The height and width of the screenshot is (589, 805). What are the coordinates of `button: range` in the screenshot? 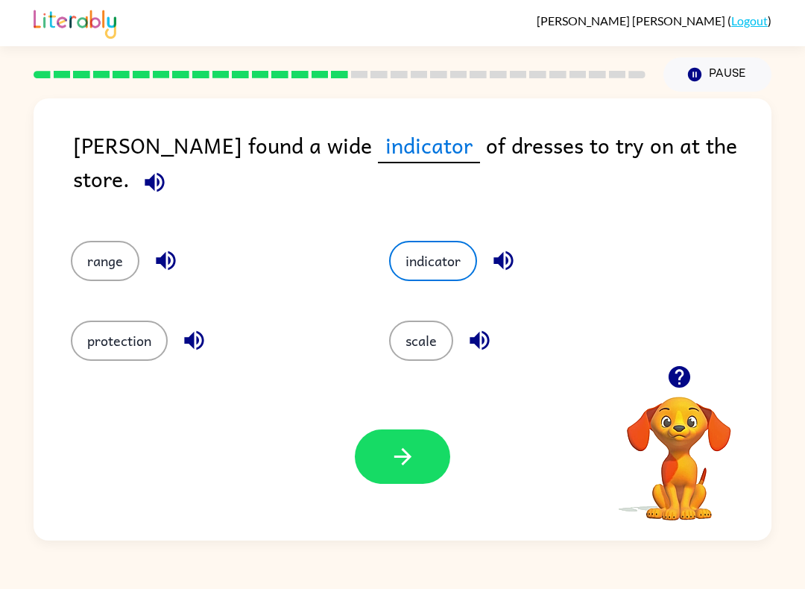 It's located at (105, 261).